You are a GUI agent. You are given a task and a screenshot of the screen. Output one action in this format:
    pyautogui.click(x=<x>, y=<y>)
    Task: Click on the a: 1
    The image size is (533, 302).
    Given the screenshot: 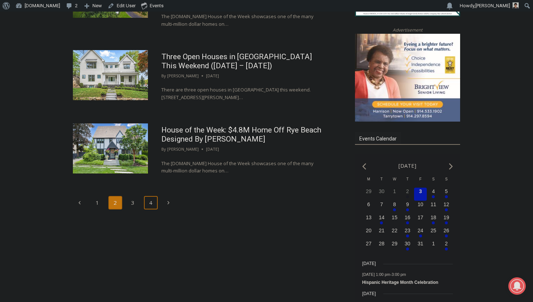 What is the action you would take?
    pyautogui.click(x=98, y=203)
    